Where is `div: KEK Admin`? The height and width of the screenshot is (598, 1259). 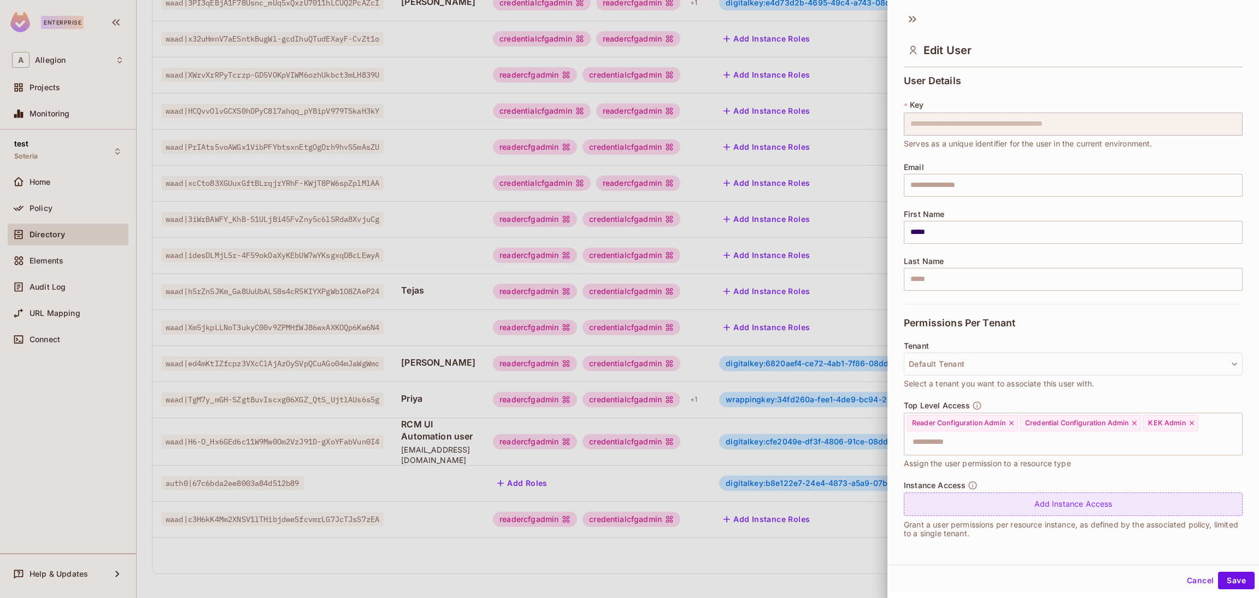 div: KEK Admin is located at coordinates (1170, 423).